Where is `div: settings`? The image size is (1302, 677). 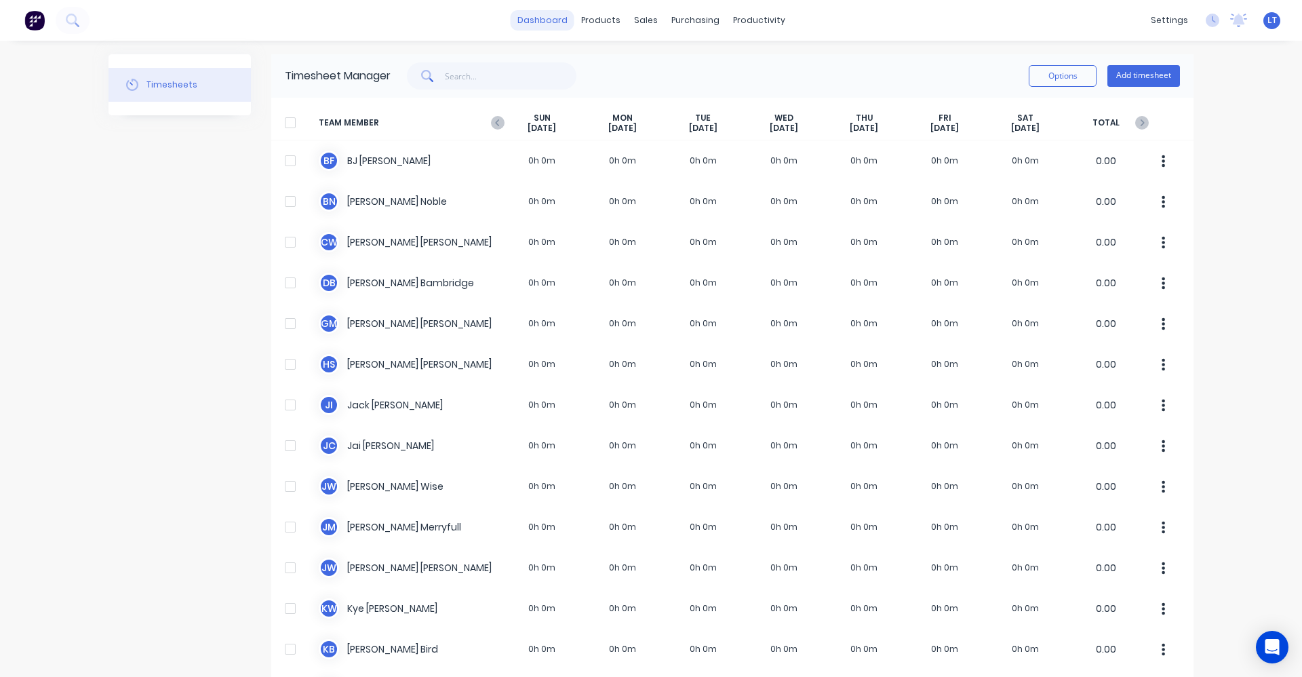 div: settings is located at coordinates (1169, 20).